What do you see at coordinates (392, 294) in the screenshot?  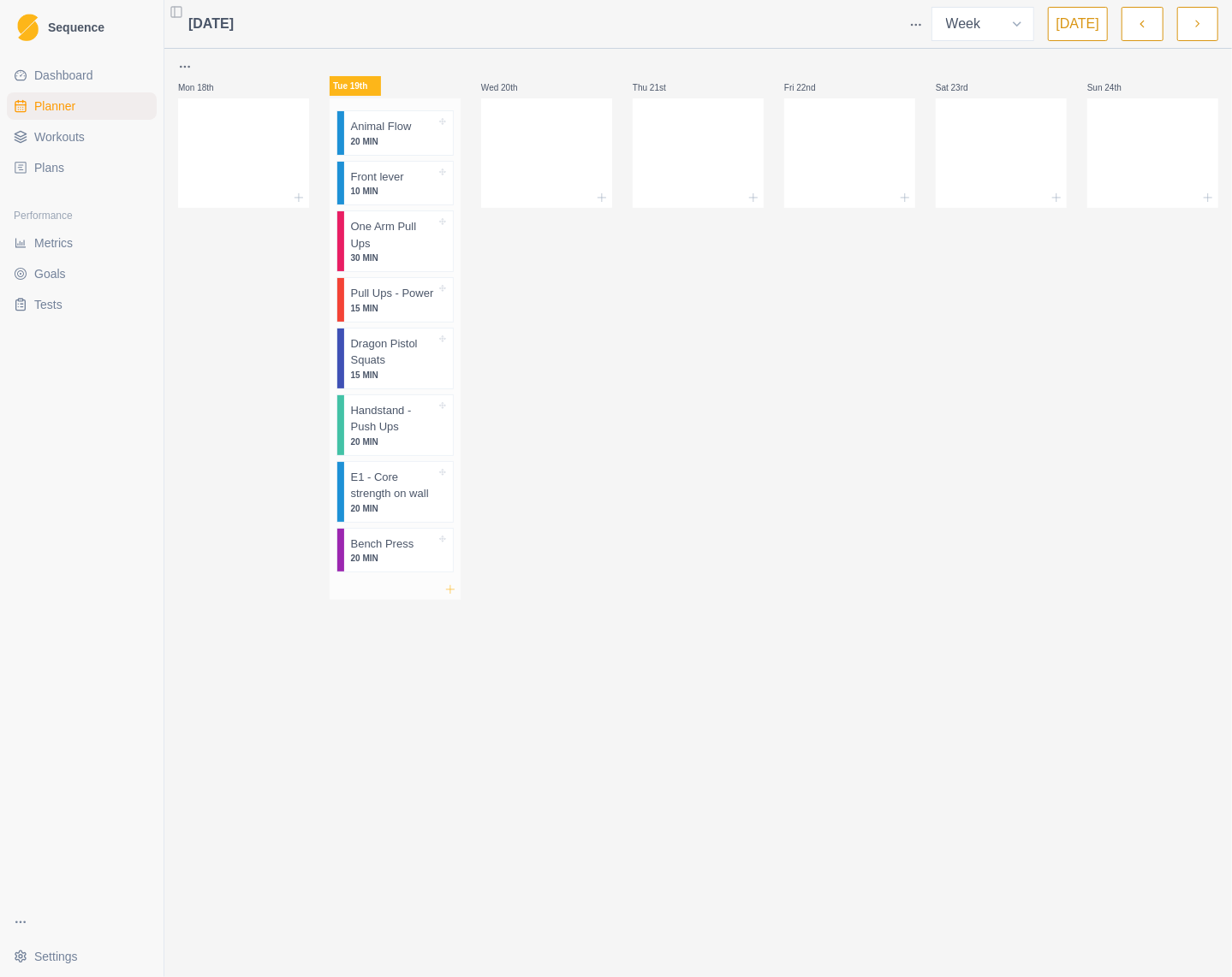 I see `p: Pull Ups - Power` at bounding box center [392, 294].